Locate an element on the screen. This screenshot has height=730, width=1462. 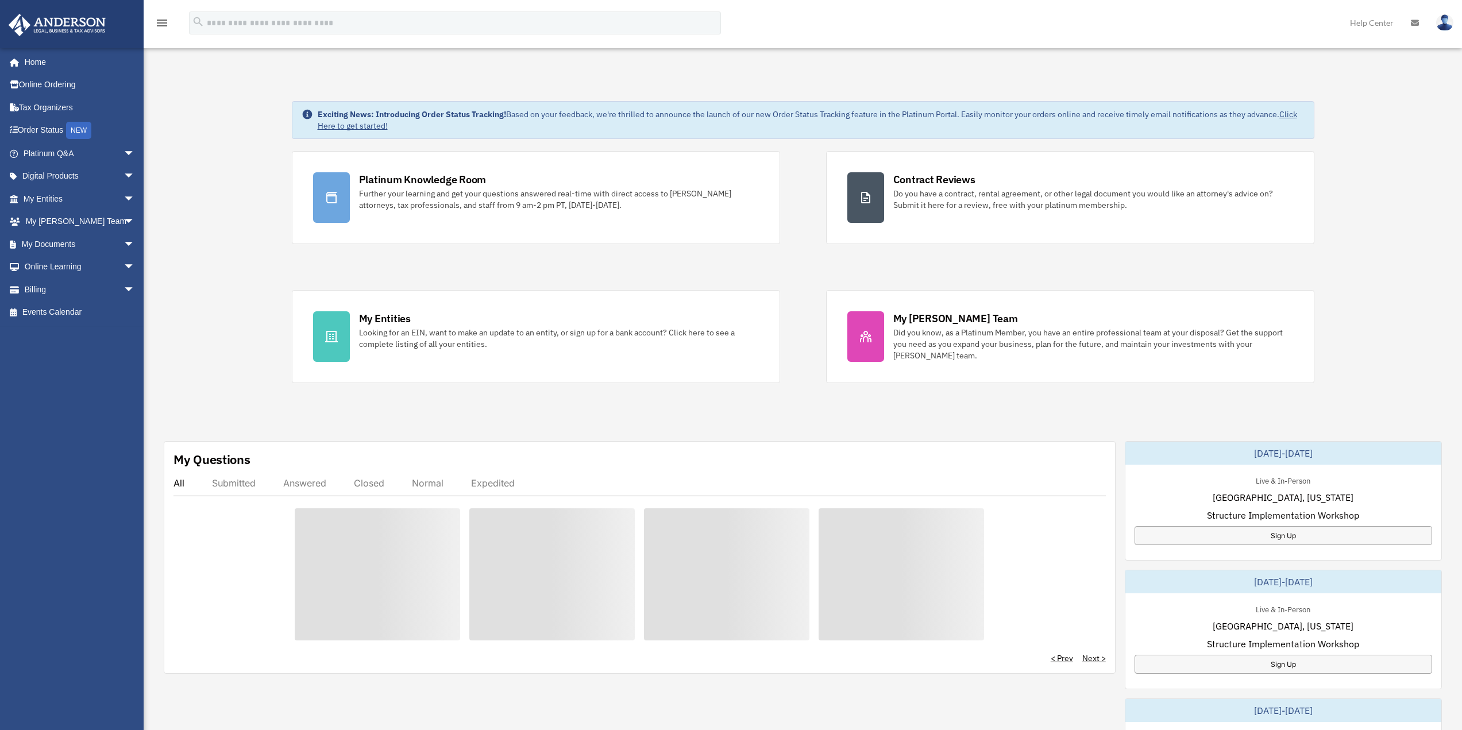
i: search is located at coordinates (198, 22).